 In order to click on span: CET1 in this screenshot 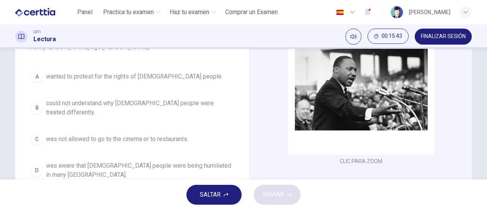, I will do `click(37, 32)`.